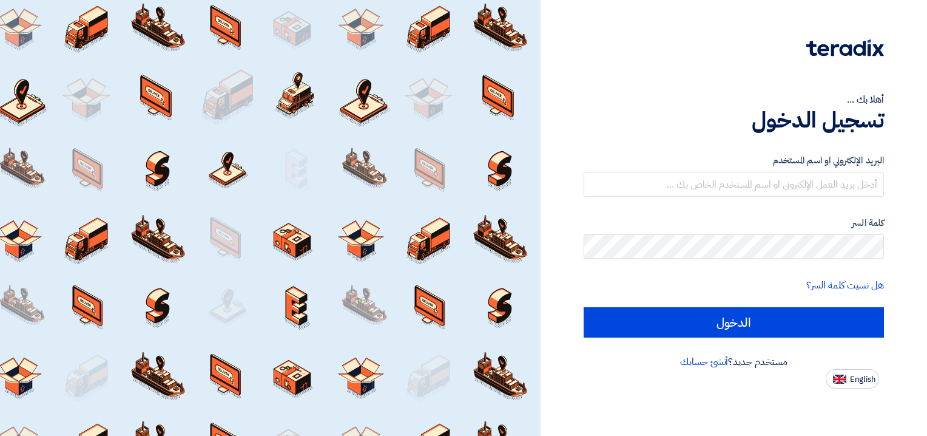 The image size is (927, 436). I want to click on img: en-US.png, so click(840, 379).